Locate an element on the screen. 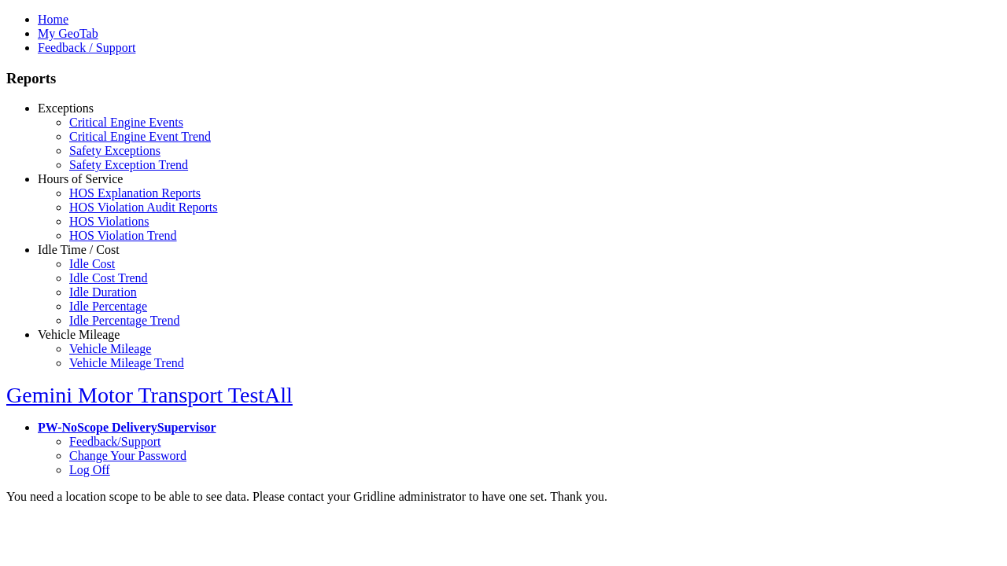 The width and height of the screenshot is (1007, 566). a: Critical Engine Event Trend is located at coordinates (140, 136).